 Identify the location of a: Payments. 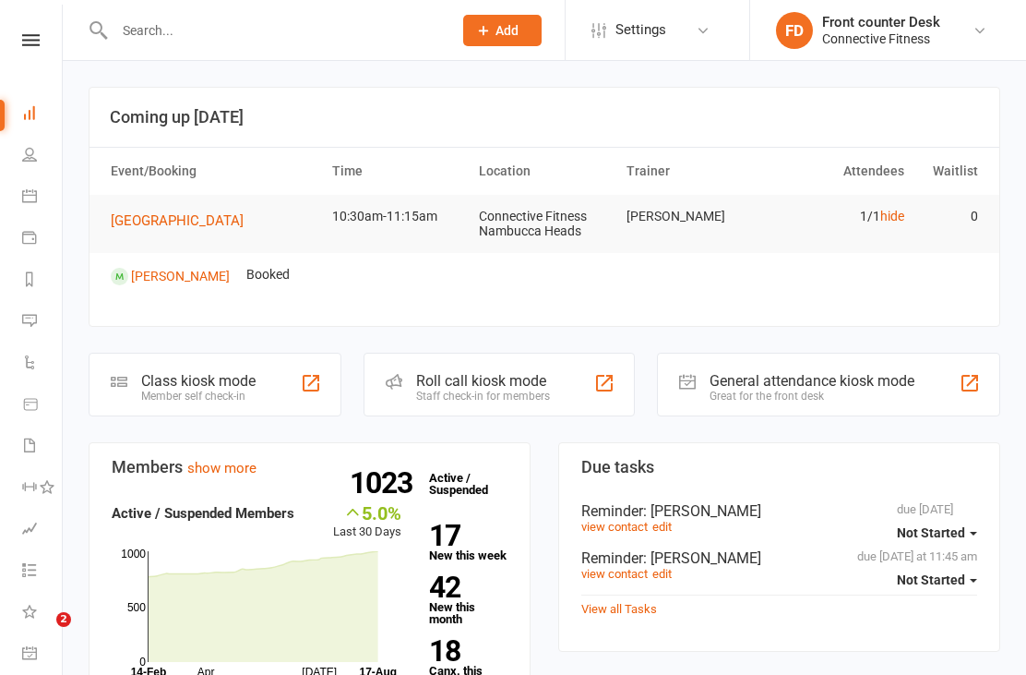
(42, 239).